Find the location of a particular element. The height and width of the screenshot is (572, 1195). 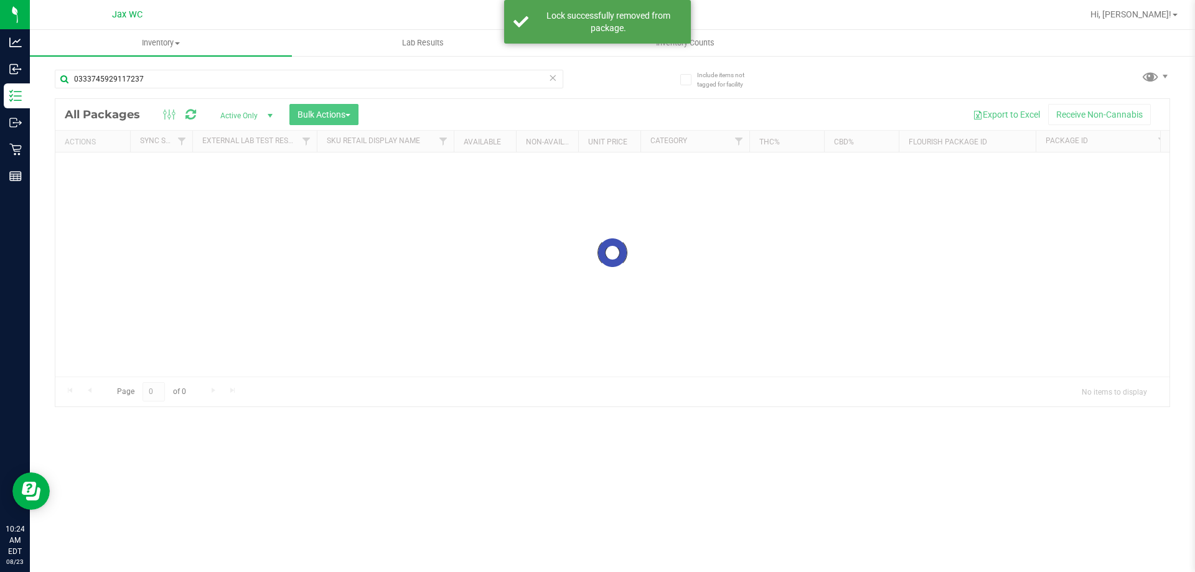

inline-svg: Analytics is located at coordinates (16, 42).